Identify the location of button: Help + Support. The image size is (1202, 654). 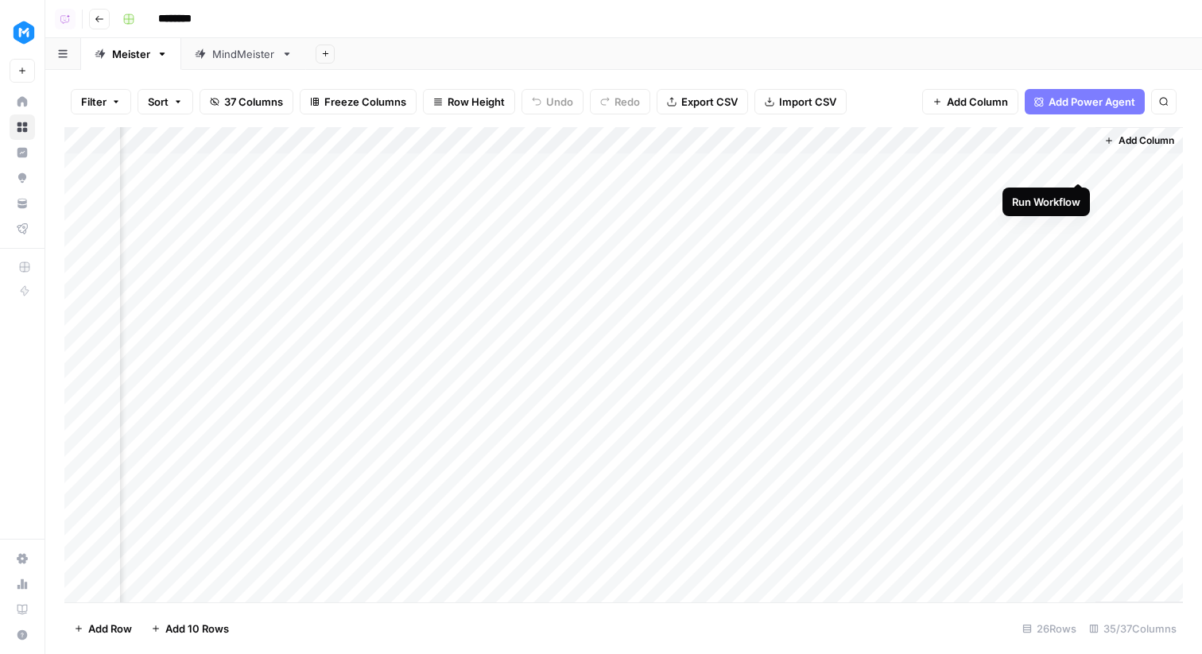
(22, 635).